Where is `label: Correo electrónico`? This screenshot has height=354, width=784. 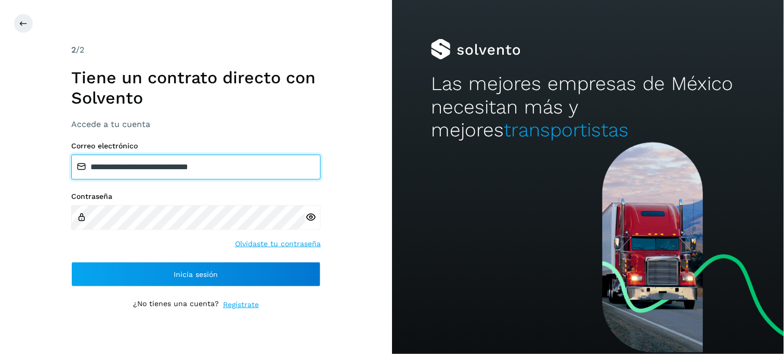
label: Correo electrónico is located at coordinates (196, 146).